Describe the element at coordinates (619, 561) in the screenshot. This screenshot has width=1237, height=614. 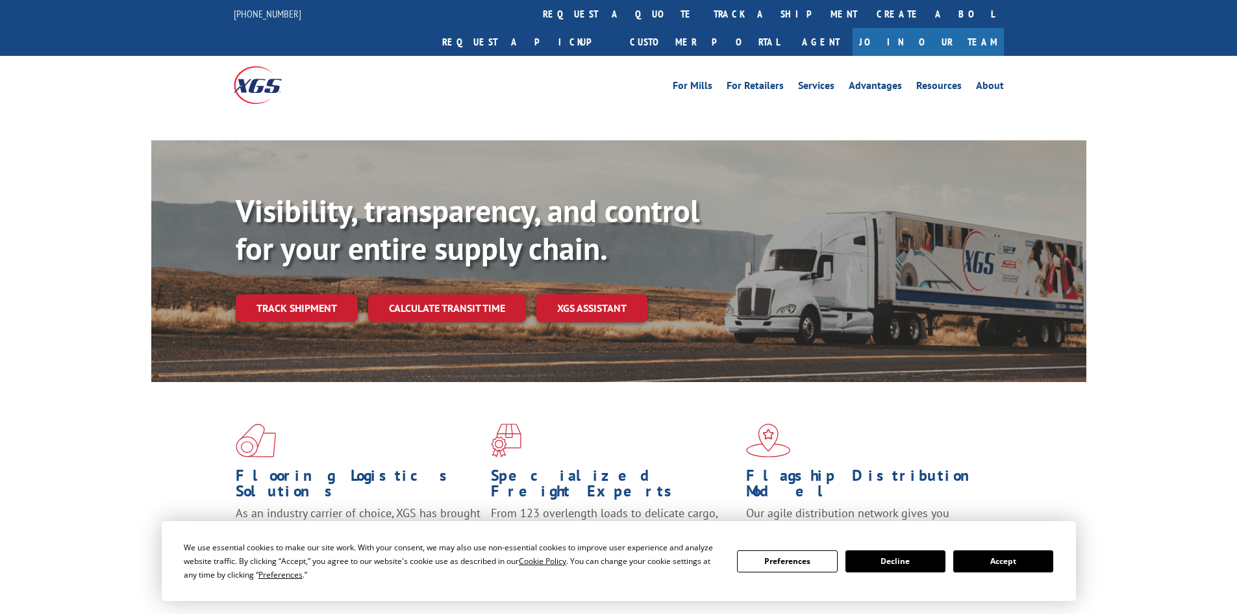
I see `div: Cookie Consent Prompt` at that location.